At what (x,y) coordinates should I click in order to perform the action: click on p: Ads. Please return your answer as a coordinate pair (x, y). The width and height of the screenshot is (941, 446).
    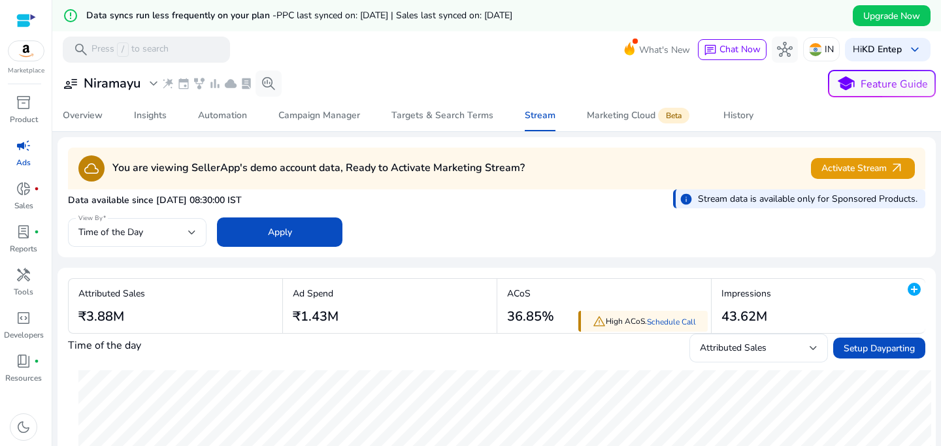
    Looking at the image, I should click on (24, 163).